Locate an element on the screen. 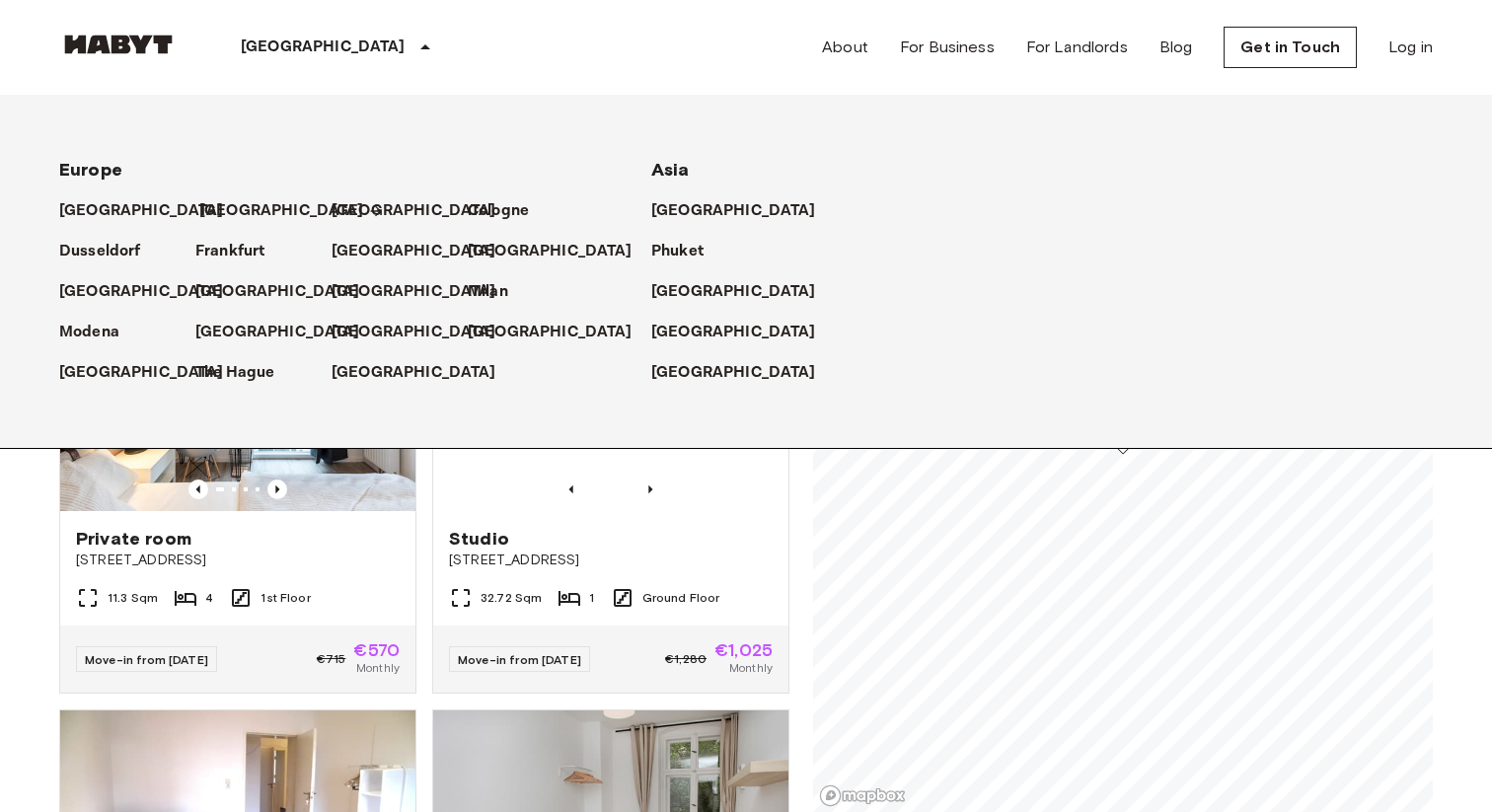 This screenshot has width=1492, height=812. span: €715 is located at coordinates (331, 659).